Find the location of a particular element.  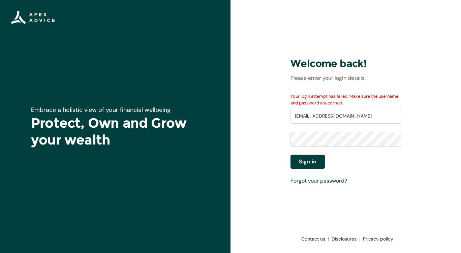

img: Apex Advice Group is located at coordinates (33, 18).